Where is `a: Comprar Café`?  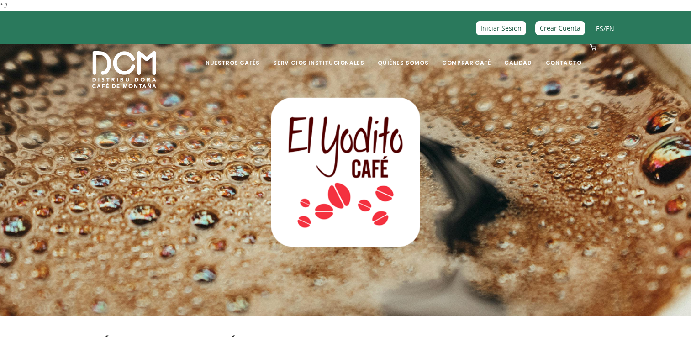
a: Comprar Café is located at coordinates (466, 56).